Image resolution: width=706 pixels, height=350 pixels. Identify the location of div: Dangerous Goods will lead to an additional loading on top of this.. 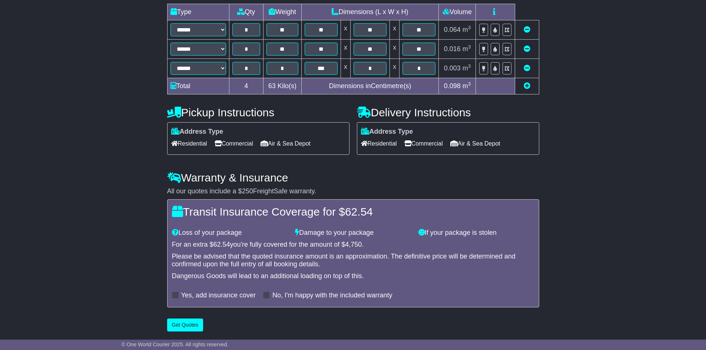
(353, 277).